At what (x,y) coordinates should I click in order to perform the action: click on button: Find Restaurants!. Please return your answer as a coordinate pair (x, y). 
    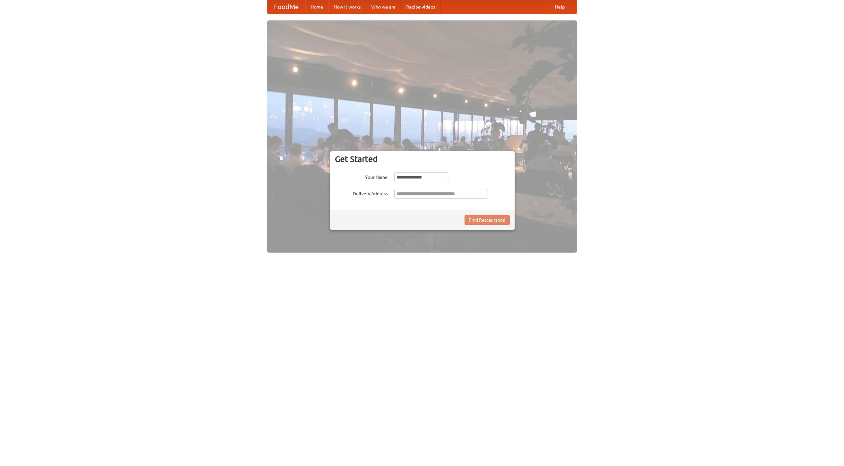
    Looking at the image, I should click on (487, 220).